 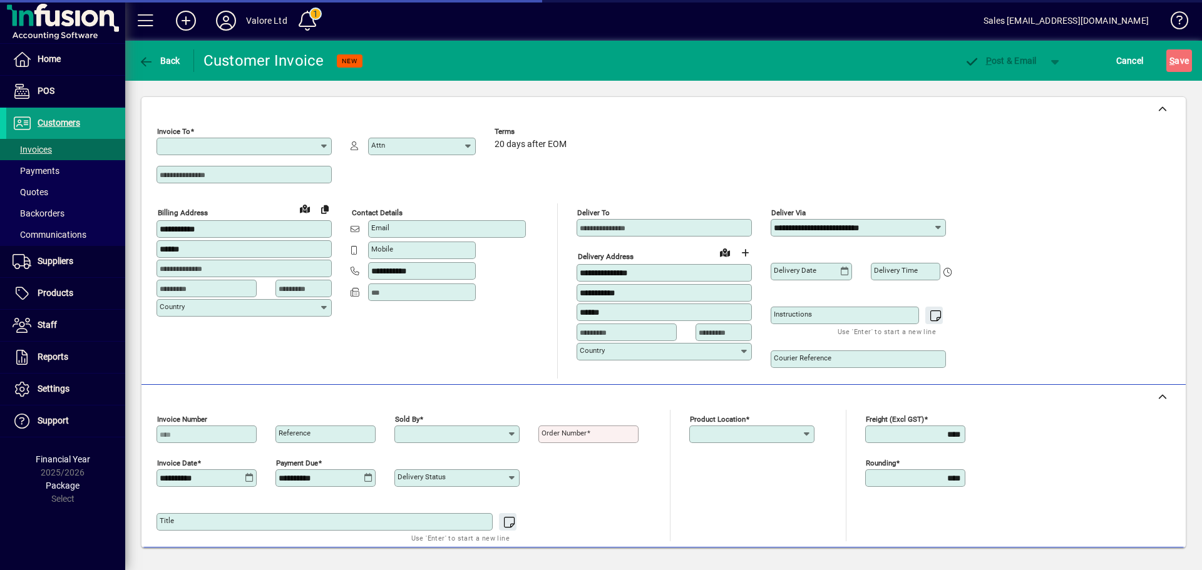 What do you see at coordinates (530, 145) in the screenshot?
I see `span: 20 days after EOM` at bounding box center [530, 145].